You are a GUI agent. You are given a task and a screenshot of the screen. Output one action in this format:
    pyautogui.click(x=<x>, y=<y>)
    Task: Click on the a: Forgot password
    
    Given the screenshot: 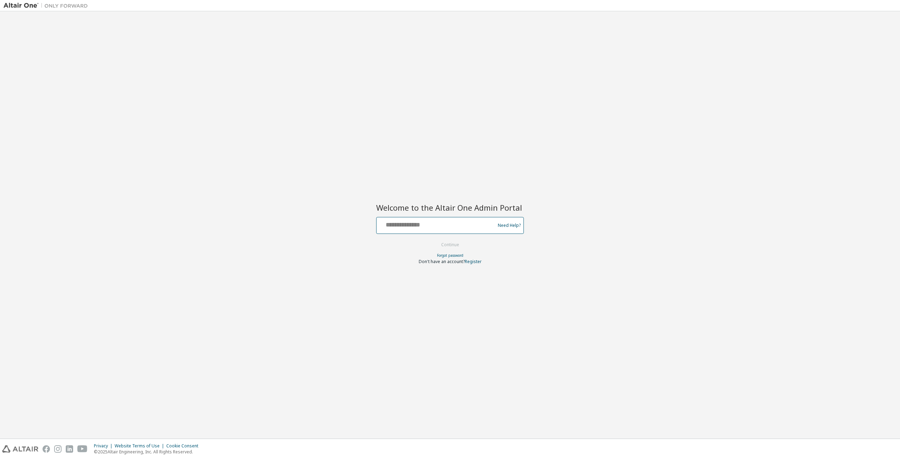 What is the action you would take?
    pyautogui.click(x=450, y=255)
    